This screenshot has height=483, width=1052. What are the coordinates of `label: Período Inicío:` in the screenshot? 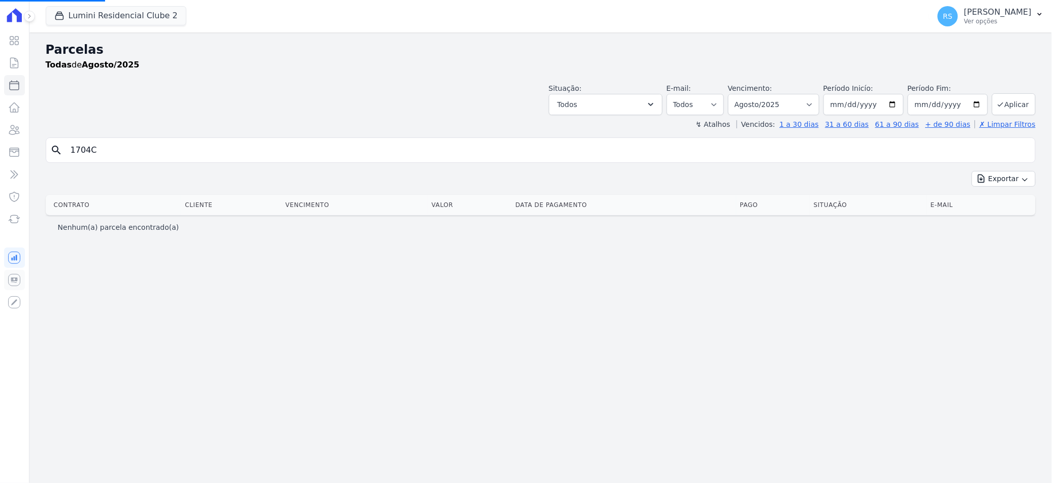 It's located at (848, 88).